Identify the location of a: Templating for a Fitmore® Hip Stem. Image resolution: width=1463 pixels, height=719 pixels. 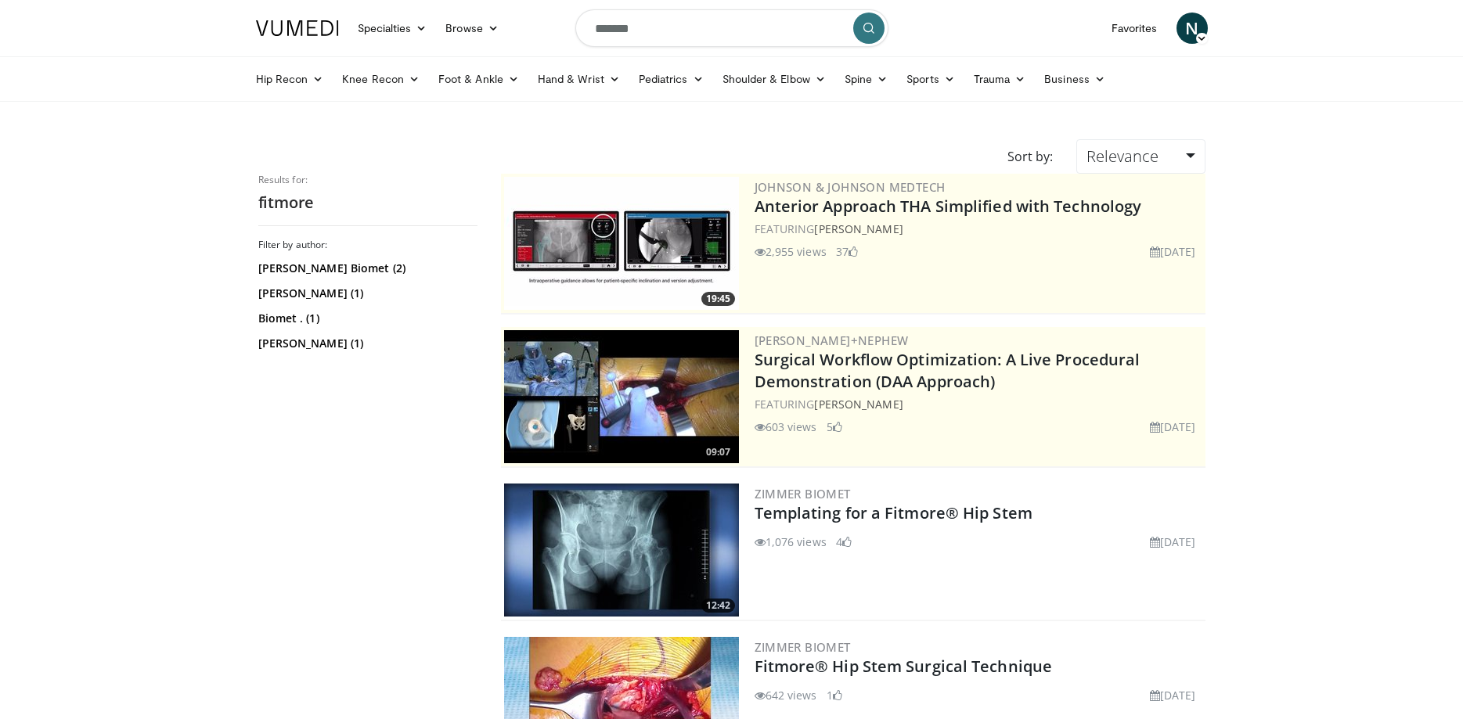
(893, 513).